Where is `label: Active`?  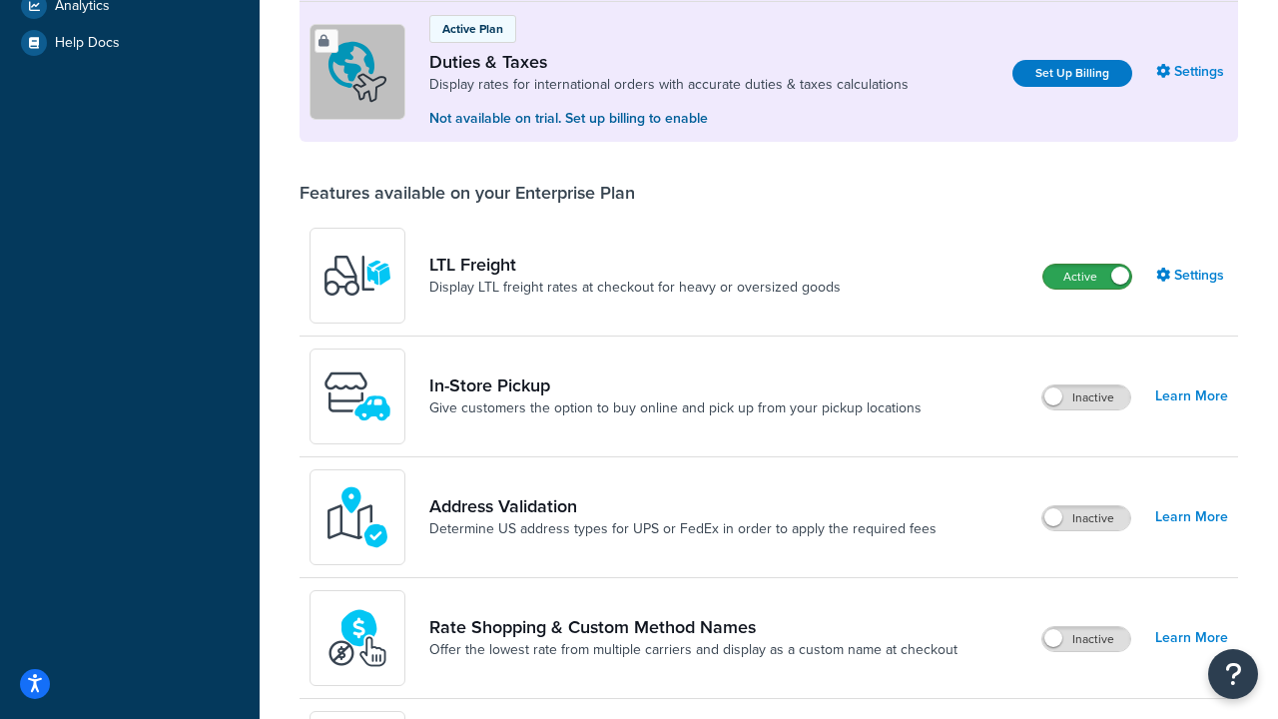
label: Active is located at coordinates (1087, 277).